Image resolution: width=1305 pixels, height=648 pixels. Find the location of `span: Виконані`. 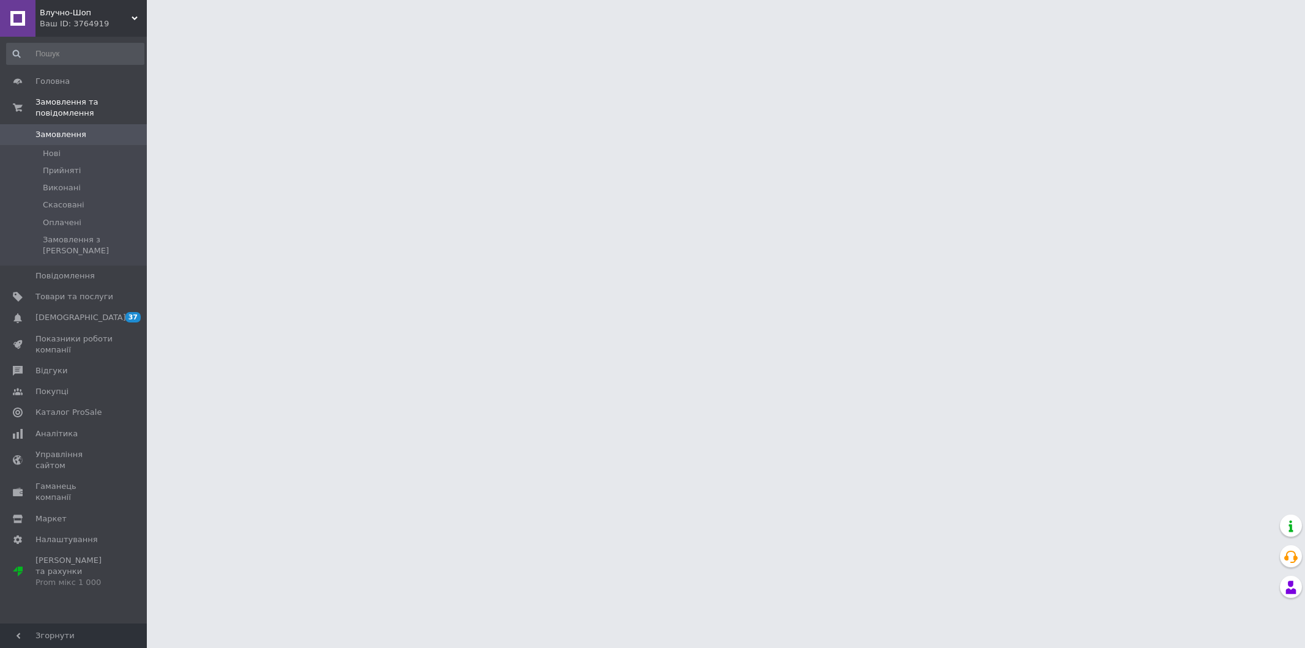

span: Виконані is located at coordinates (62, 188).